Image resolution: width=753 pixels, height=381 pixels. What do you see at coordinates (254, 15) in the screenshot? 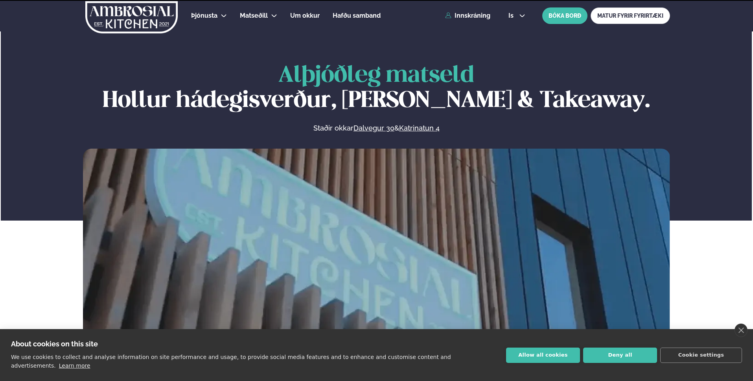
I see `span: Matseðill` at bounding box center [254, 15].